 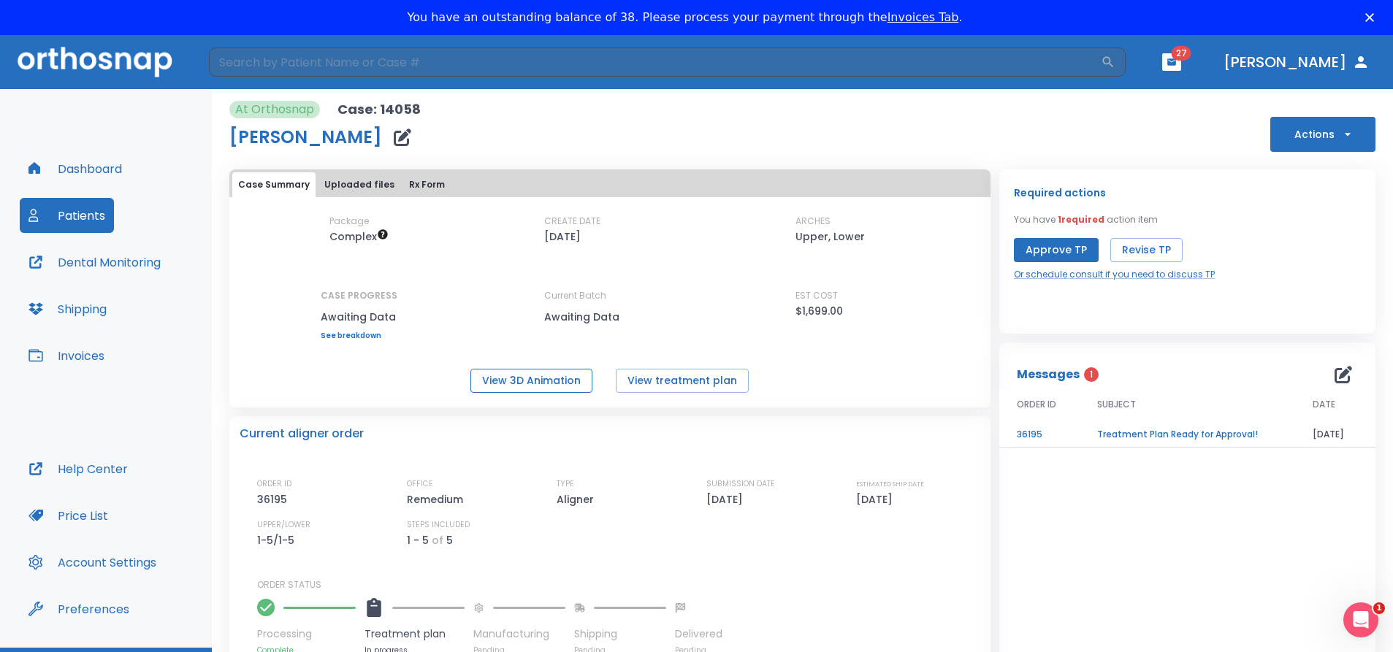 I want to click on button: Shipping, so click(x=67, y=309).